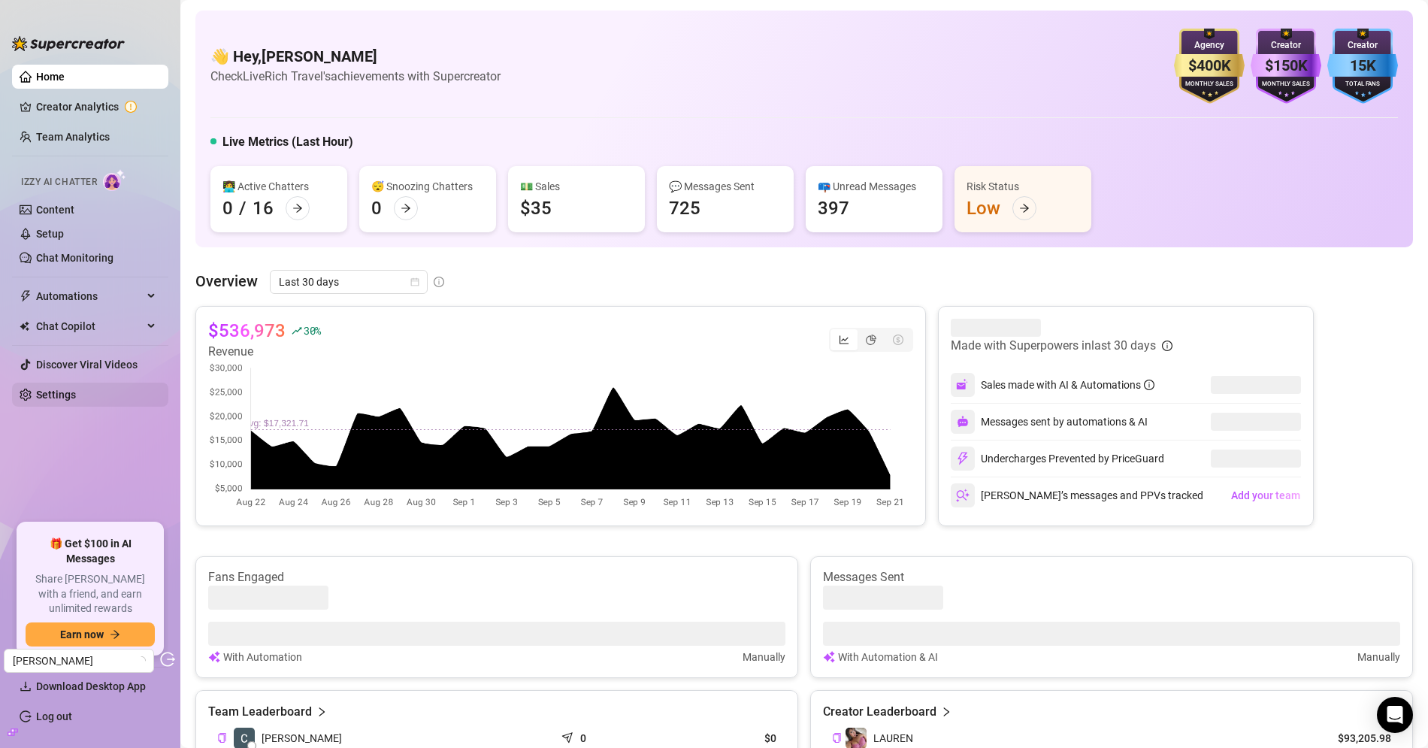 The height and width of the screenshot is (748, 1428). I want to click on img: purple-badge-B9DA21FR.svg, so click(1286, 66).